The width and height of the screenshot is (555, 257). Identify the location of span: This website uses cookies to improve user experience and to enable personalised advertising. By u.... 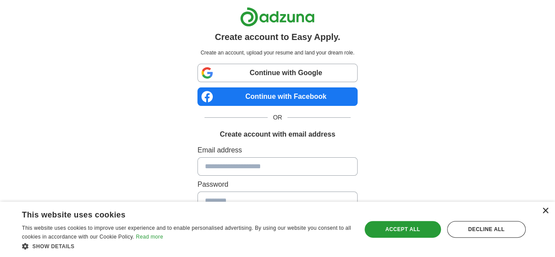
(186, 232).